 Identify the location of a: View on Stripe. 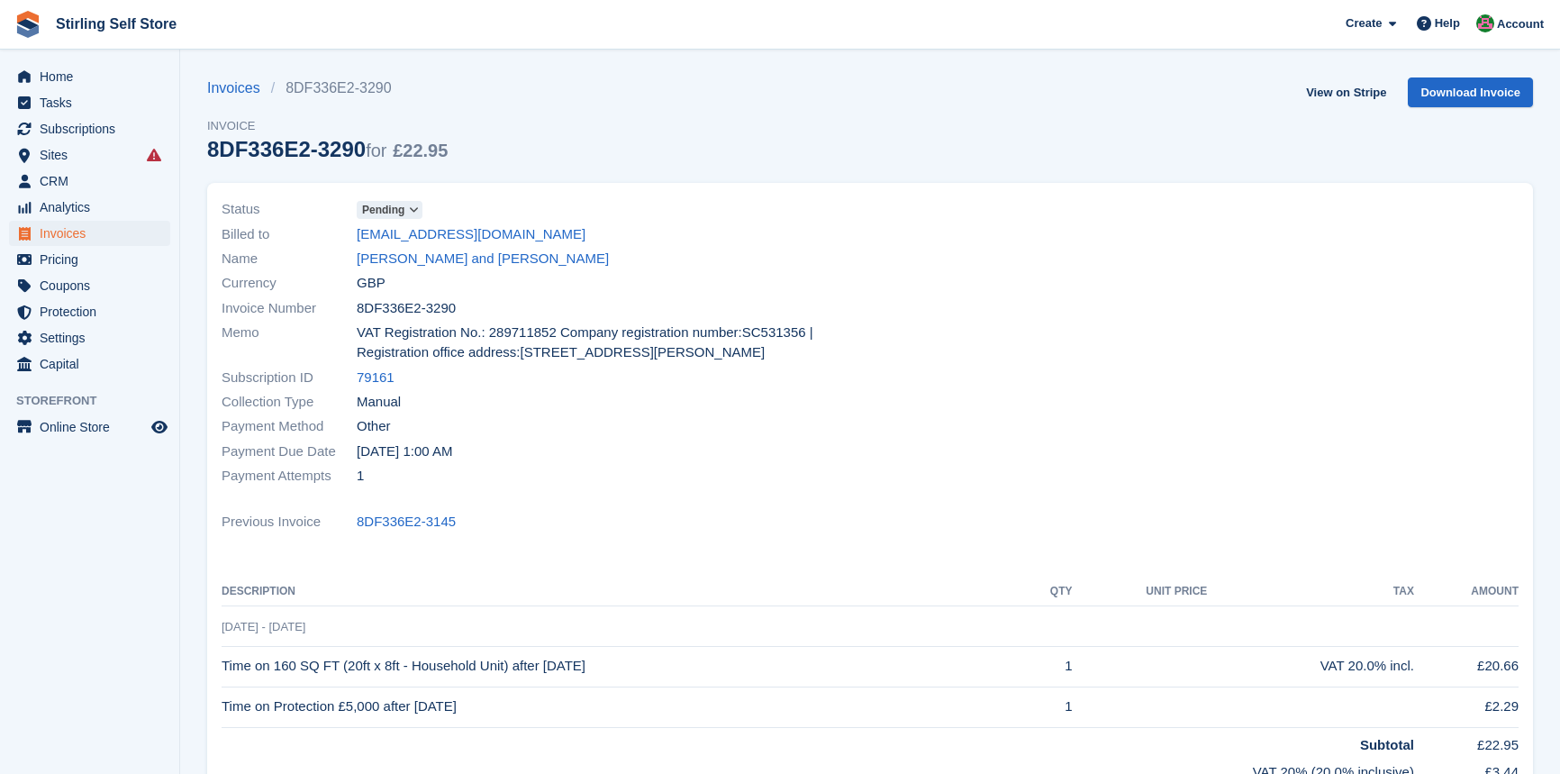
(1346, 92).